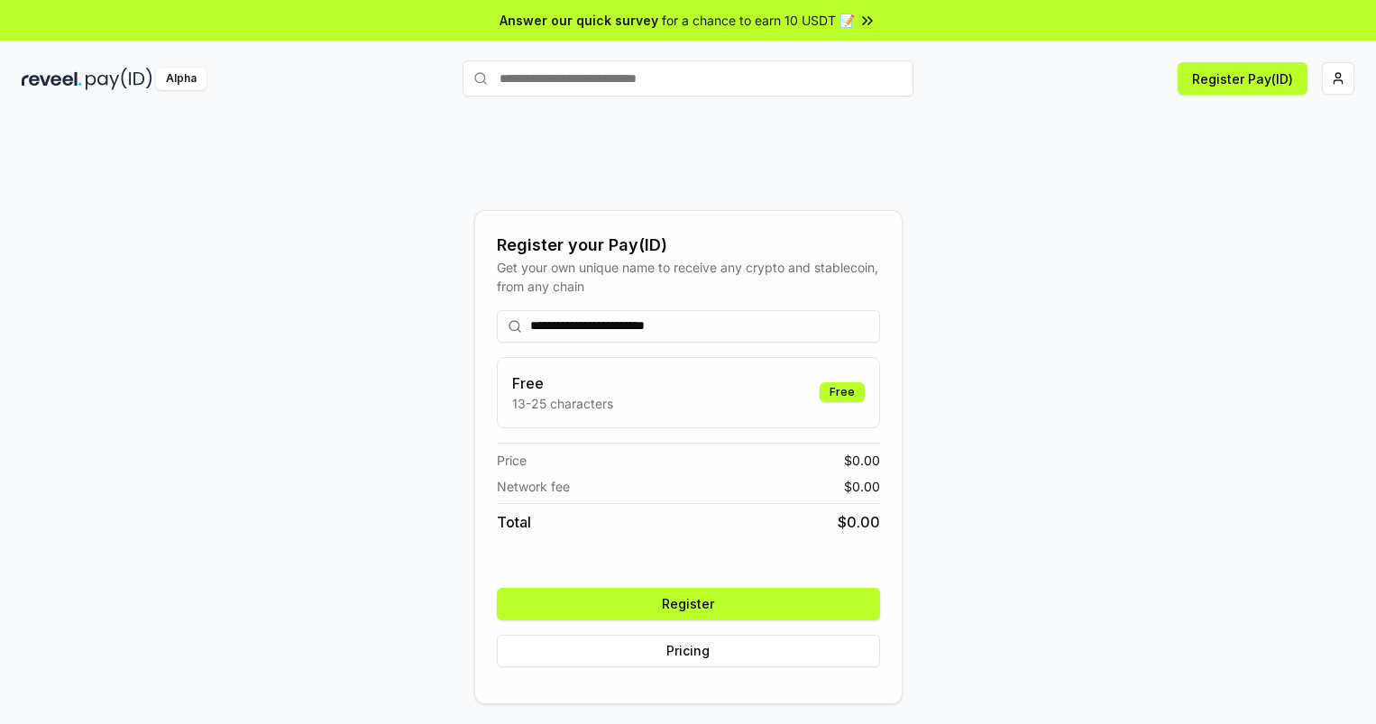 The height and width of the screenshot is (724, 1376). I want to click on div: Alpha, so click(181, 78).